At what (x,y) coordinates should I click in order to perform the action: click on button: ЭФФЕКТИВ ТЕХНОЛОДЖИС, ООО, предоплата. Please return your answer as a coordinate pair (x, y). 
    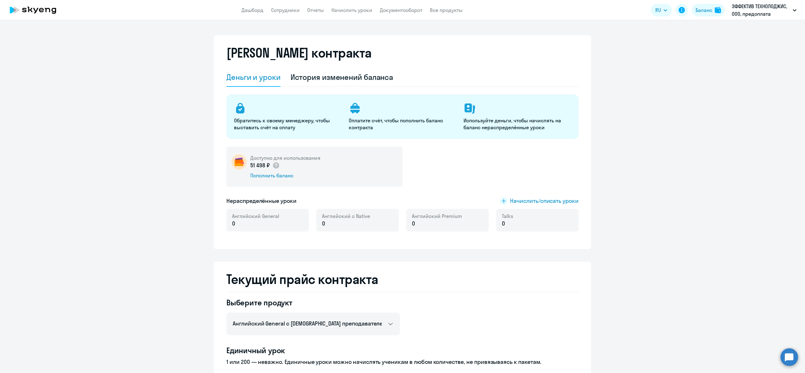
    Looking at the image, I should click on (764, 10).